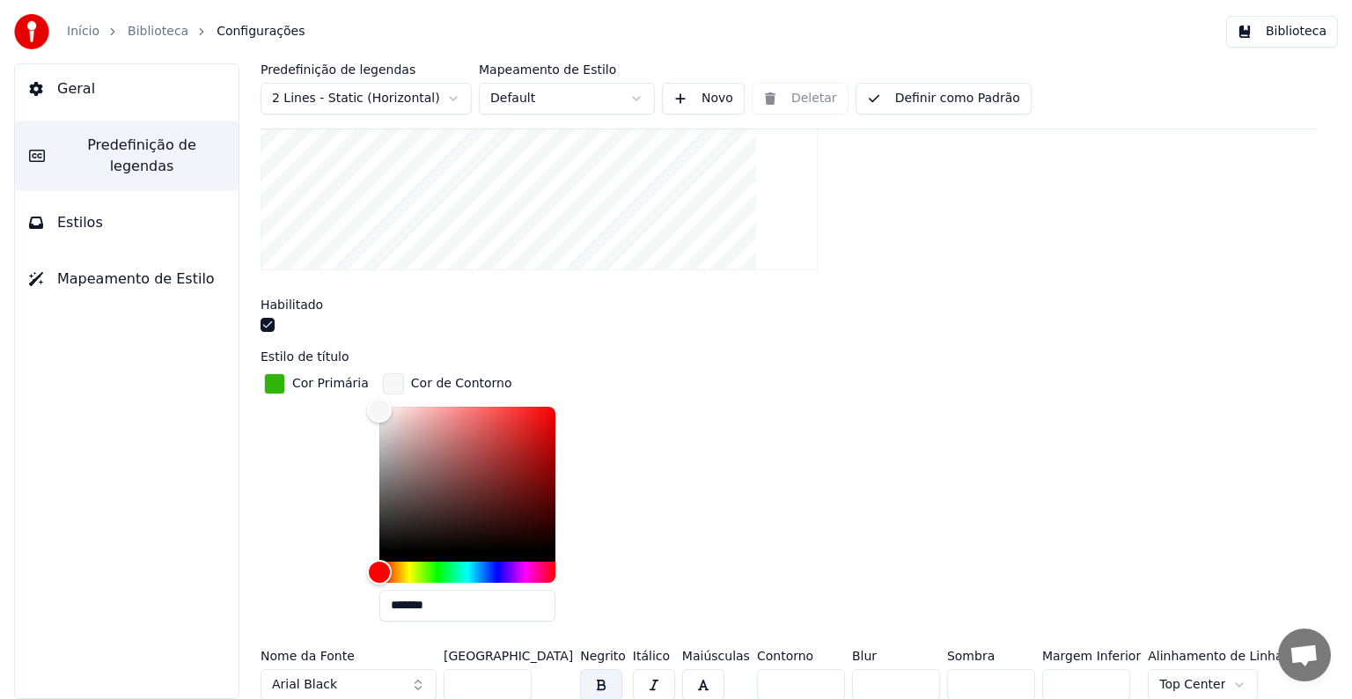 The width and height of the screenshot is (1352, 699). What do you see at coordinates (461, 384) in the screenshot?
I see `div: Cor de Contorno` at bounding box center [461, 384].